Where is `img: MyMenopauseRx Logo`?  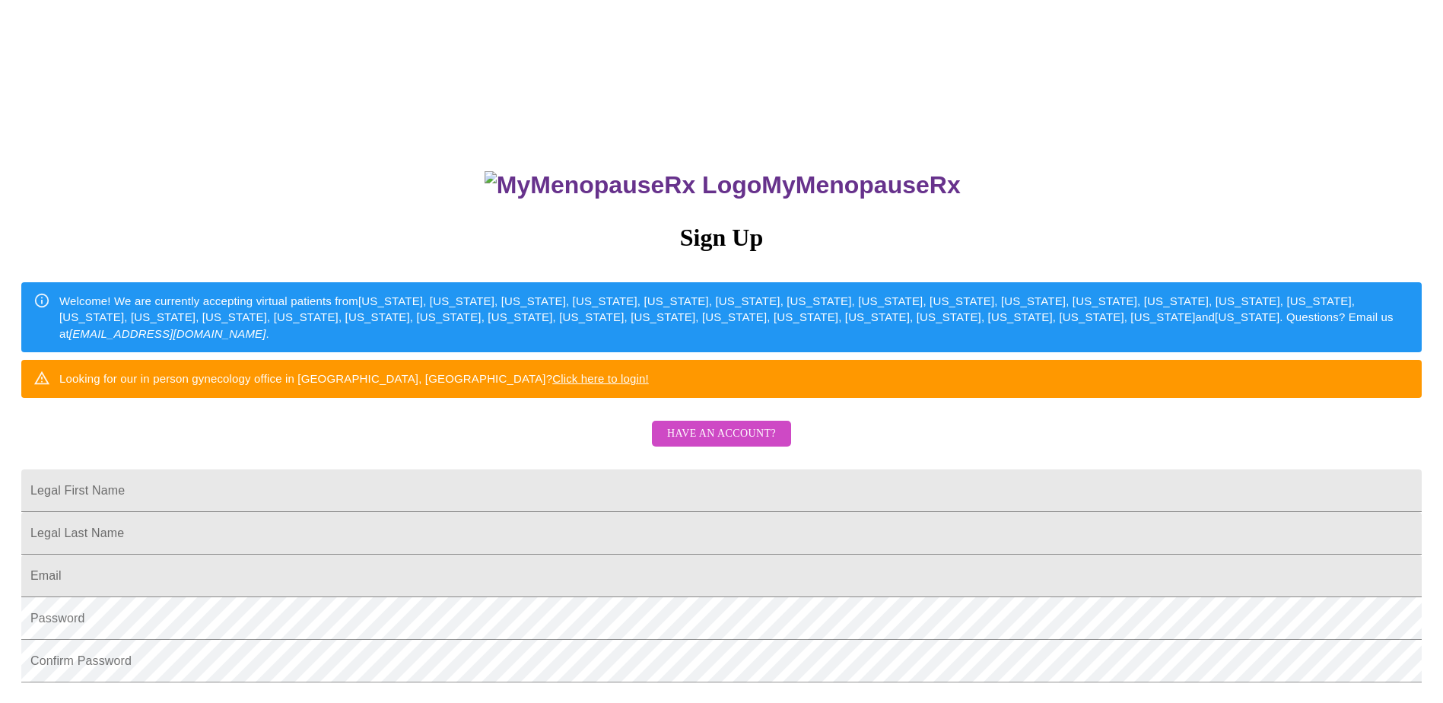 img: MyMenopauseRx Logo is located at coordinates (623, 185).